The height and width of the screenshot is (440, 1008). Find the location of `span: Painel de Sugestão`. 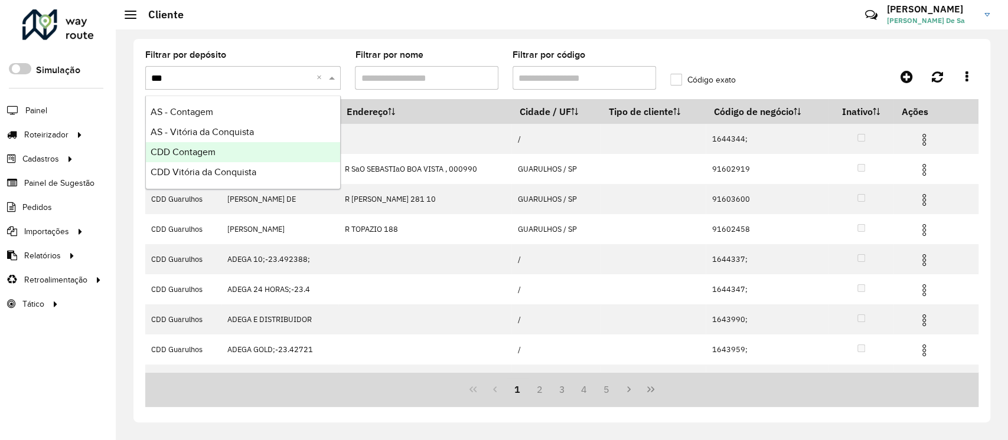

span: Painel de Sugestão is located at coordinates (59, 183).